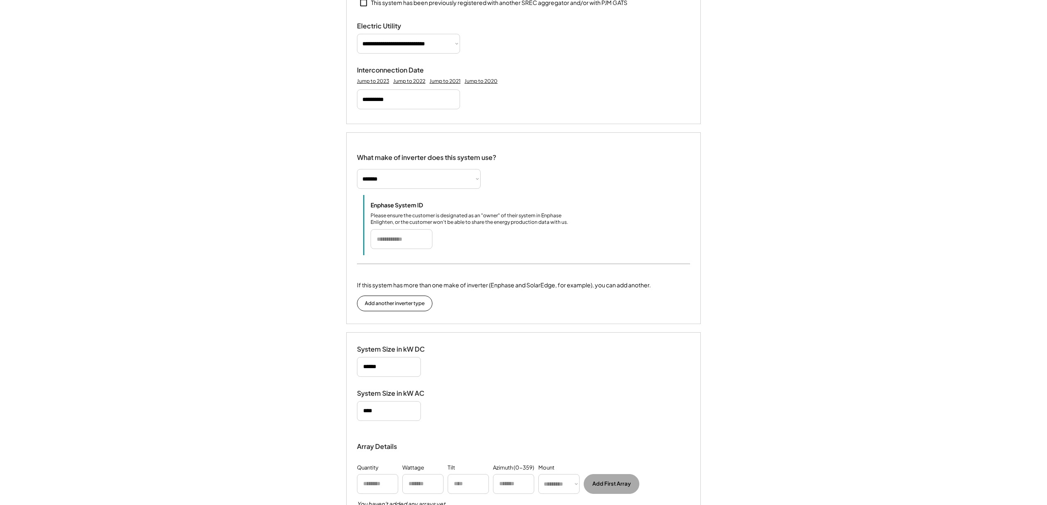  I want to click on div: Electric Utility, so click(398, 26).